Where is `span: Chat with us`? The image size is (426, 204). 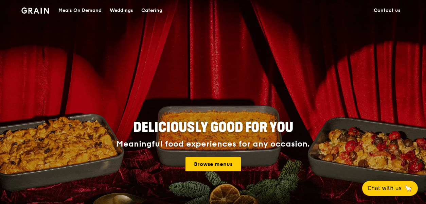 span: Chat with us is located at coordinates (384, 188).